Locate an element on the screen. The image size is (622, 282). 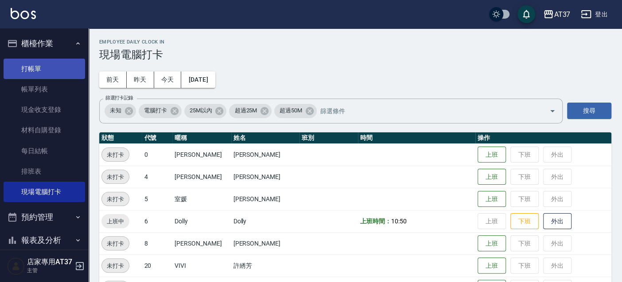
label: 篩選打卡記錄 is located at coordinates (119, 98).